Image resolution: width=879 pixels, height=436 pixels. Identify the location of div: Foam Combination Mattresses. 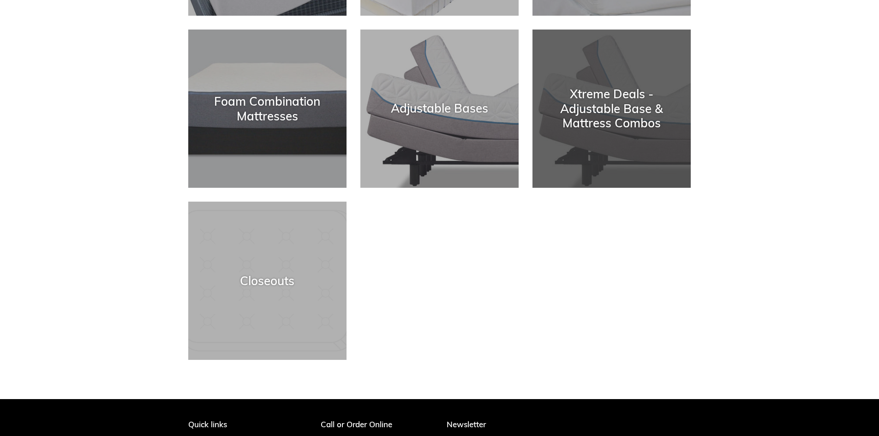
(267, 108).